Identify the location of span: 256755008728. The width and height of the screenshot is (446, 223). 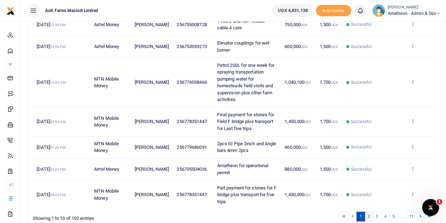
(192, 24).